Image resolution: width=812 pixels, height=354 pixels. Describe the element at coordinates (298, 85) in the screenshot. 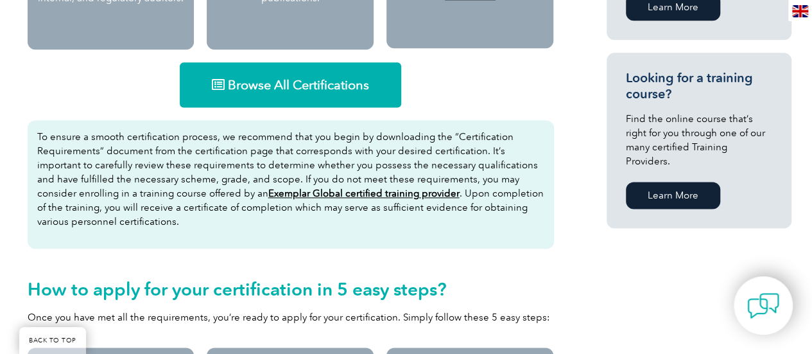

I see `span: Browse All Certifications` at that location.